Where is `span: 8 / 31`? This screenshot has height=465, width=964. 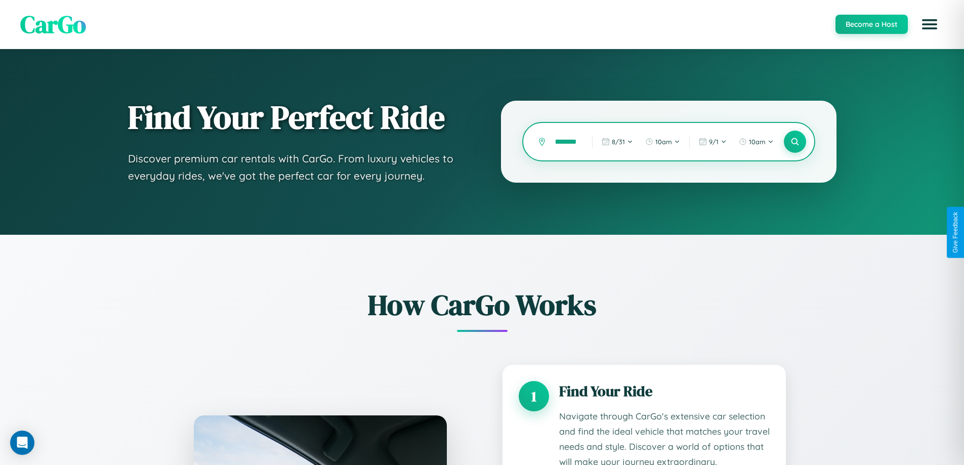
span: 8 / 31 is located at coordinates (618, 142).